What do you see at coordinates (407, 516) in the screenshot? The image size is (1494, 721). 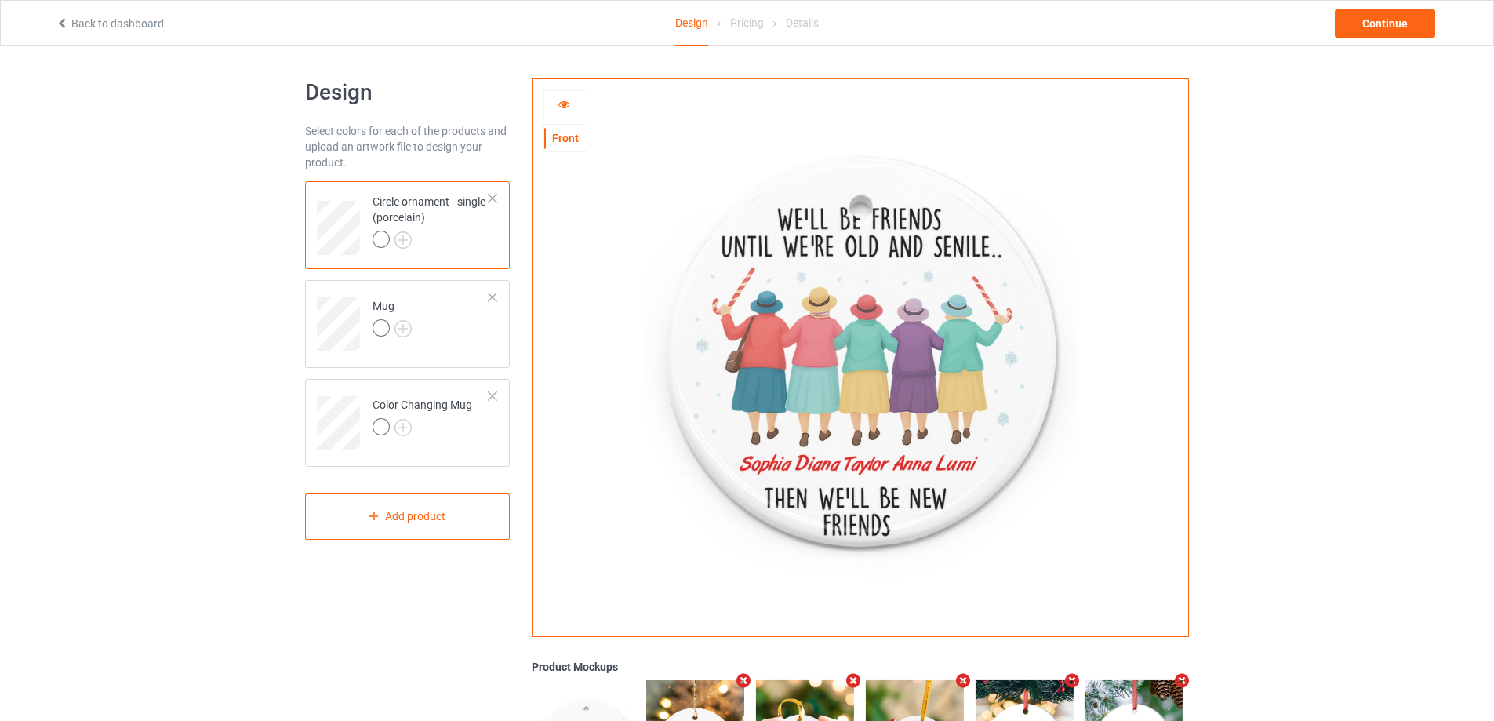 I see `div: Add product` at bounding box center [407, 516].